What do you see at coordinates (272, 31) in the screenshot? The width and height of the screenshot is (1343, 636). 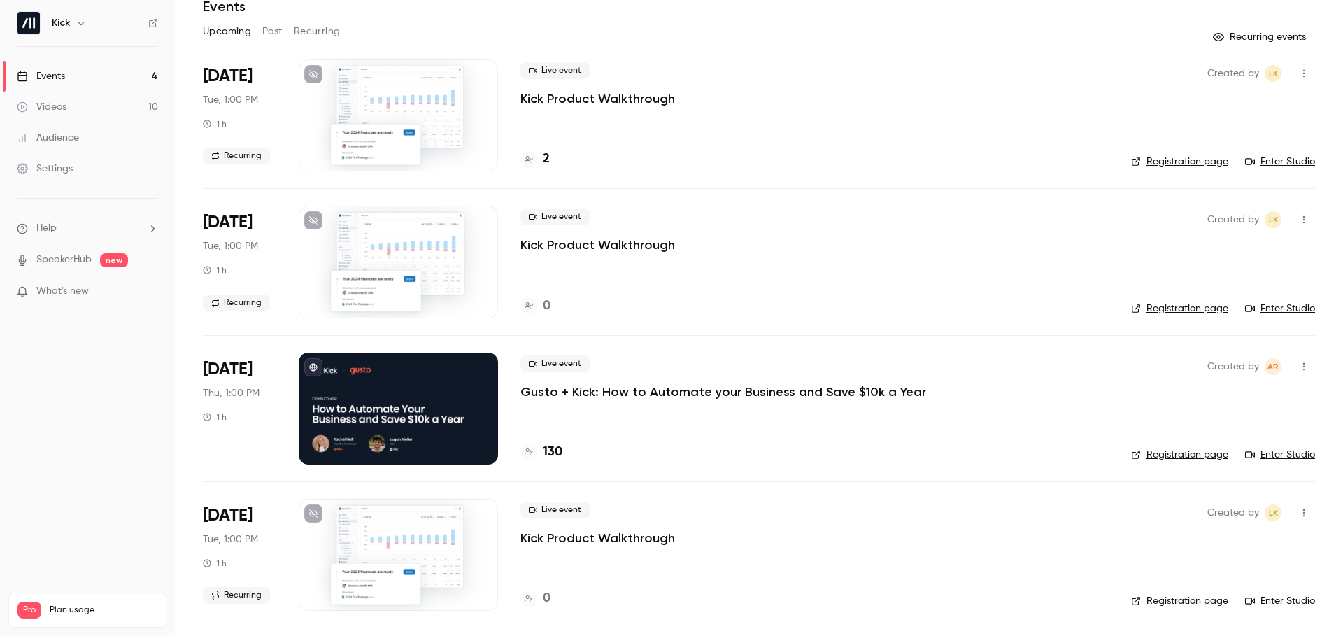 I see `button: Past` at bounding box center [272, 31].